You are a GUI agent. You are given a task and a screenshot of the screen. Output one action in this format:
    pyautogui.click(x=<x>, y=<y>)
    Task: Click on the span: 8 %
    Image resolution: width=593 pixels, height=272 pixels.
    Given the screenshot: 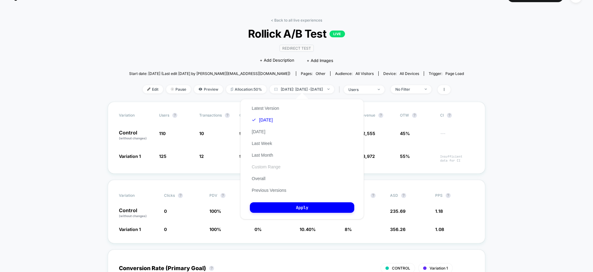 What is the action you would take?
    pyautogui.click(x=348, y=229)
    